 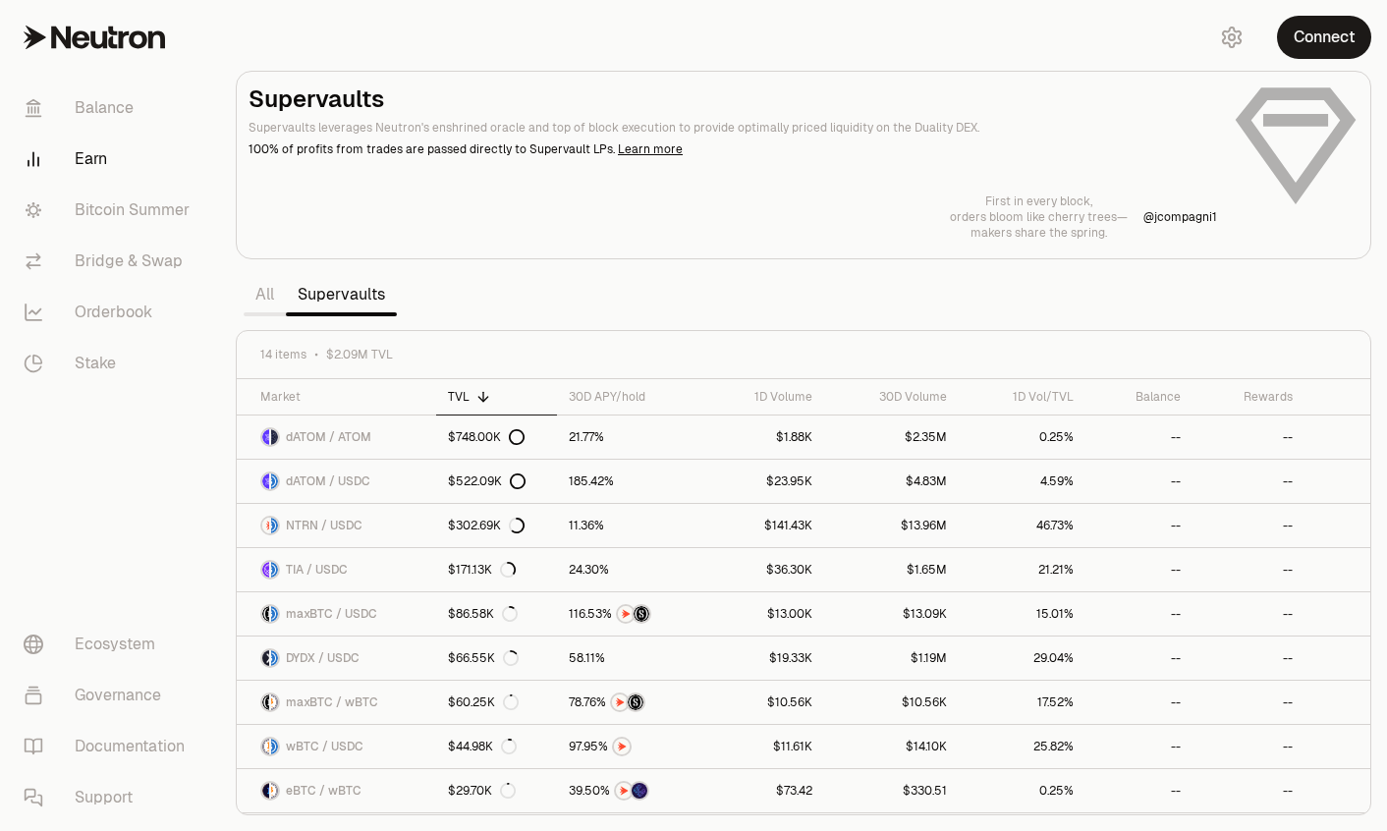 I want to click on a: $29.70K, so click(x=496, y=790).